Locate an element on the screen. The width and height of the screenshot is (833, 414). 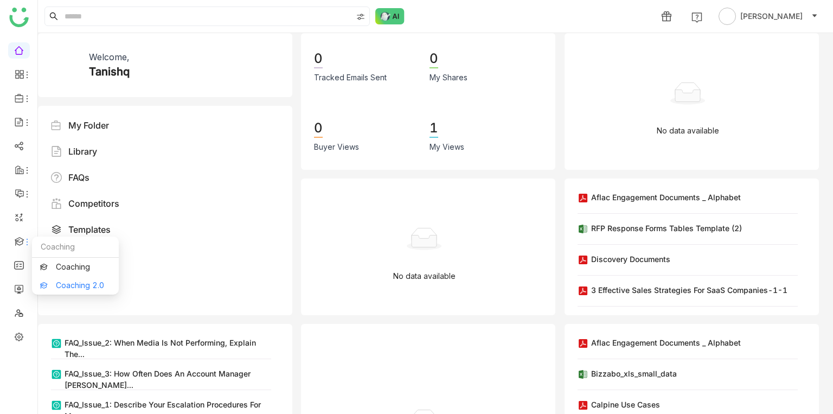
div: Competitors is located at coordinates (94, 203).